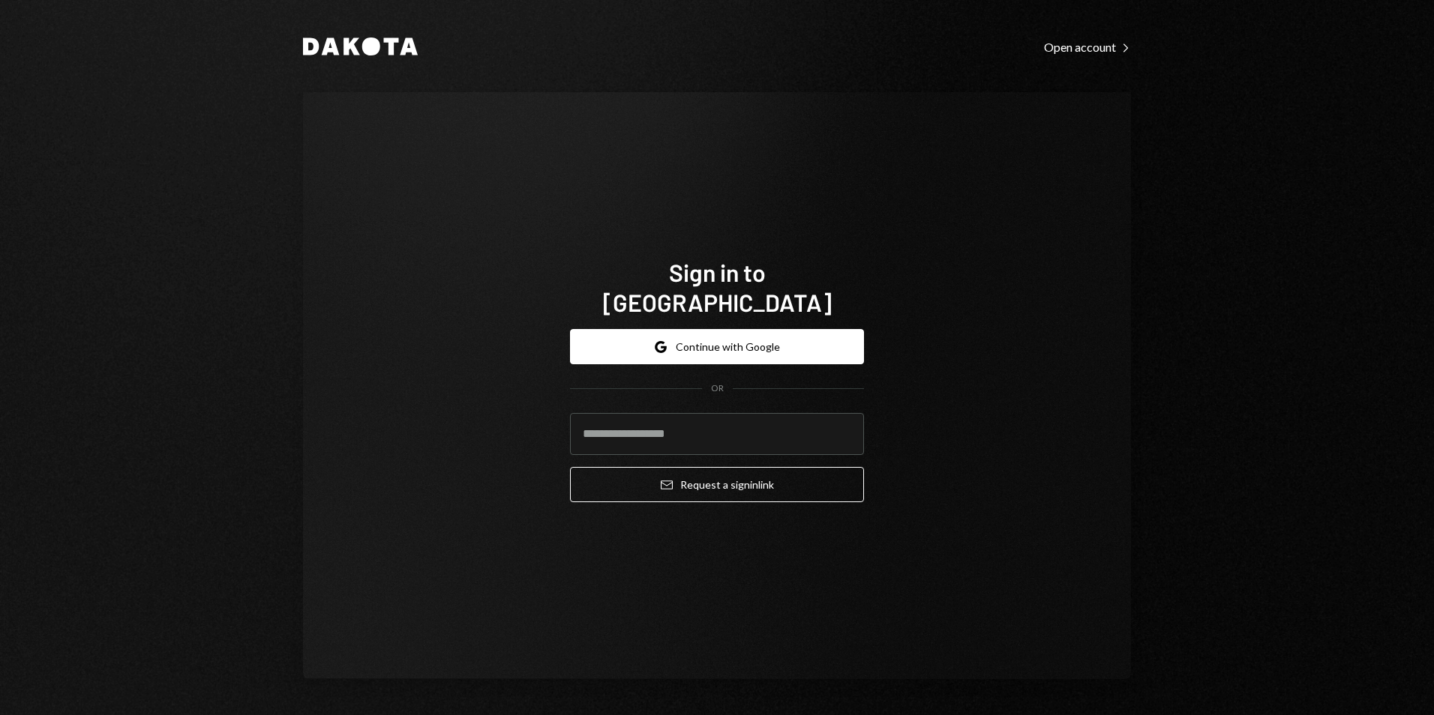  Describe the element at coordinates (1087, 46) in the screenshot. I see `a: Open account` at that location.